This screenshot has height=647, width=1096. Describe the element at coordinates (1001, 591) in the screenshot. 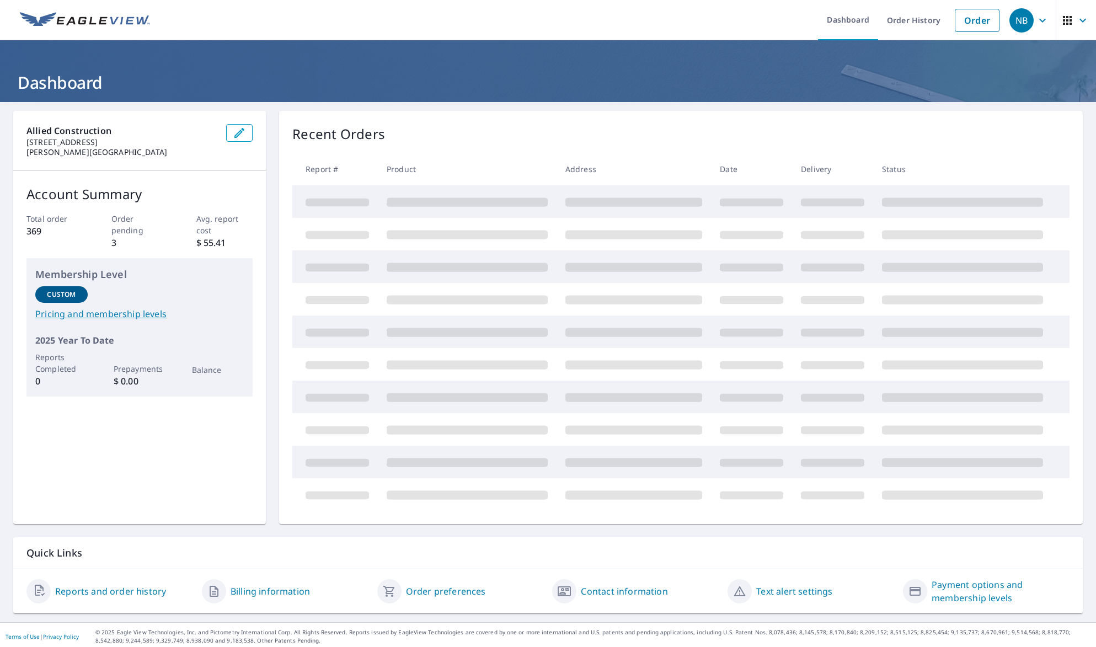

I see `a: Payment options and membership levels` at that location.